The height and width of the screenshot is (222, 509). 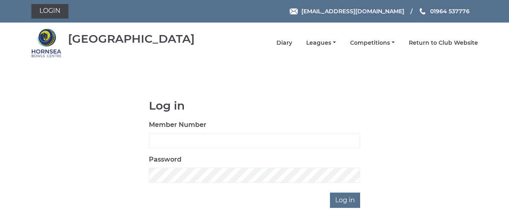 I want to click on a: Leagues, so click(x=321, y=43).